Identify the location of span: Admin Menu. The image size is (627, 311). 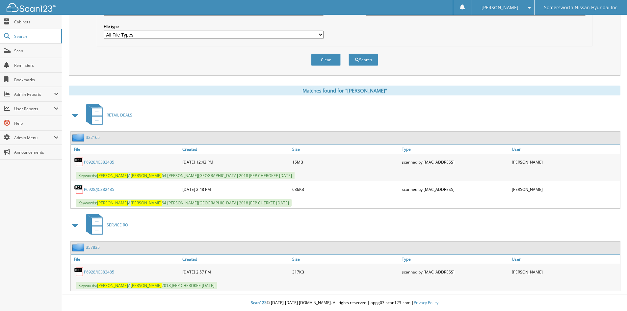
(34, 137).